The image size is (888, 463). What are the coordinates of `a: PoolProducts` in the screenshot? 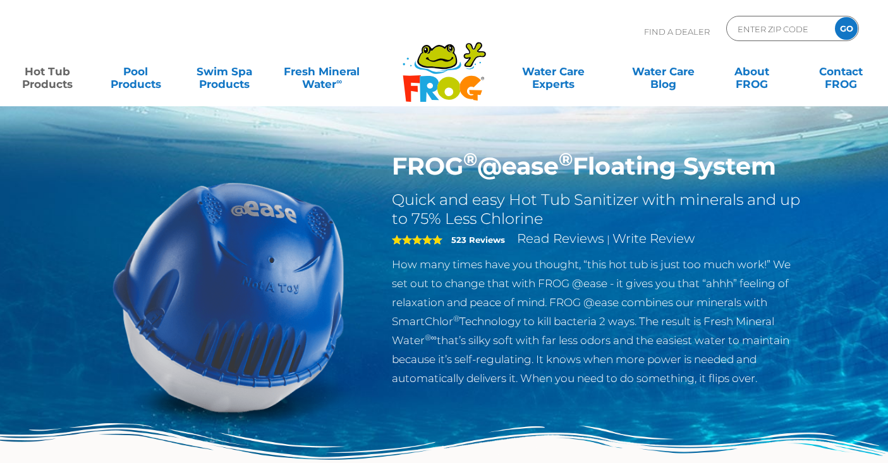 It's located at (135, 71).